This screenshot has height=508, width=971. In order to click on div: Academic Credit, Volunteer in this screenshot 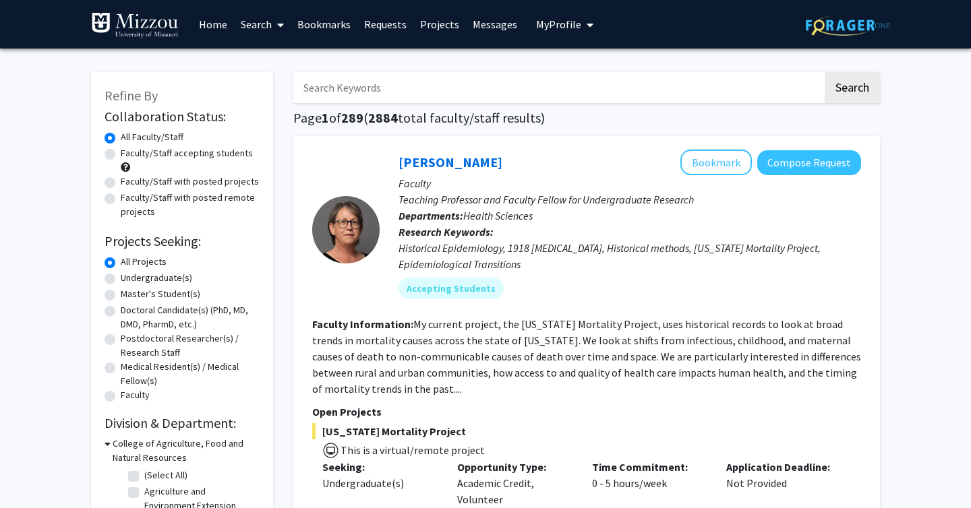, I will do `click(514, 483)`.